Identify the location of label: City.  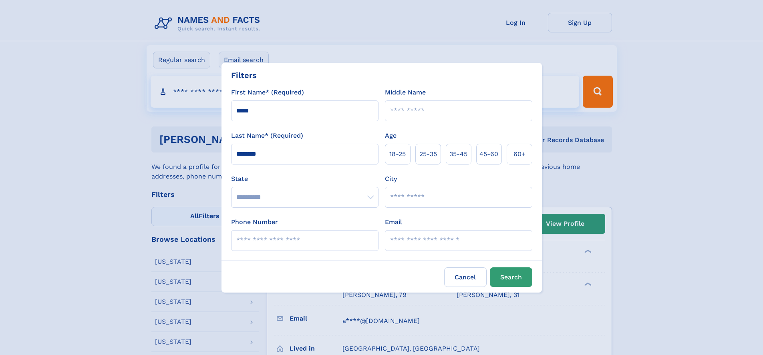
(391, 179).